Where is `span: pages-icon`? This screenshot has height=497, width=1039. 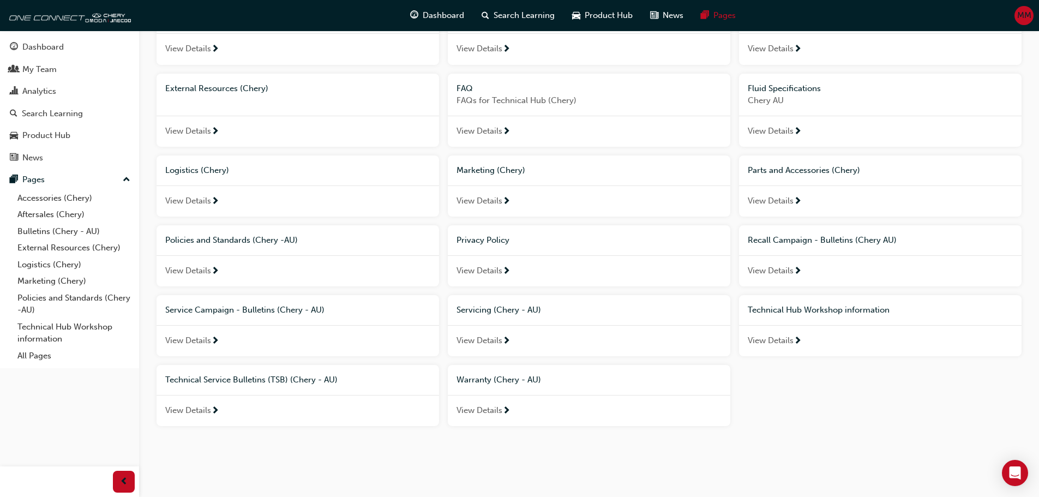 span: pages-icon is located at coordinates (14, 180).